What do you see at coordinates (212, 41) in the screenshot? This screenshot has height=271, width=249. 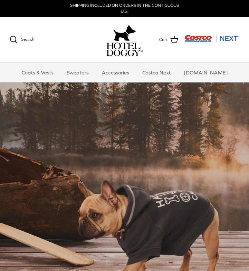 I see `a: Visit Costco Next` at bounding box center [212, 41].